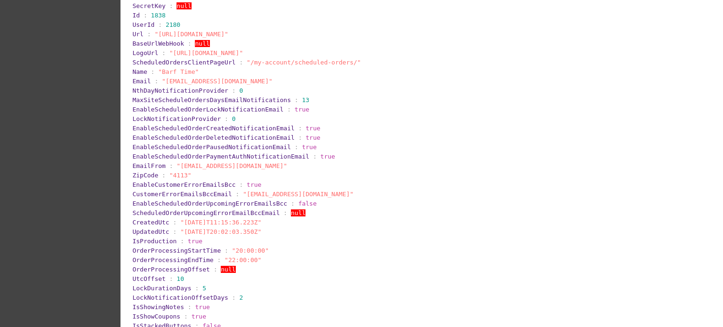  What do you see at coordinates (145, 175) in the screenshot?
I see `span: ZipCode` at bounding box center [145, 175].